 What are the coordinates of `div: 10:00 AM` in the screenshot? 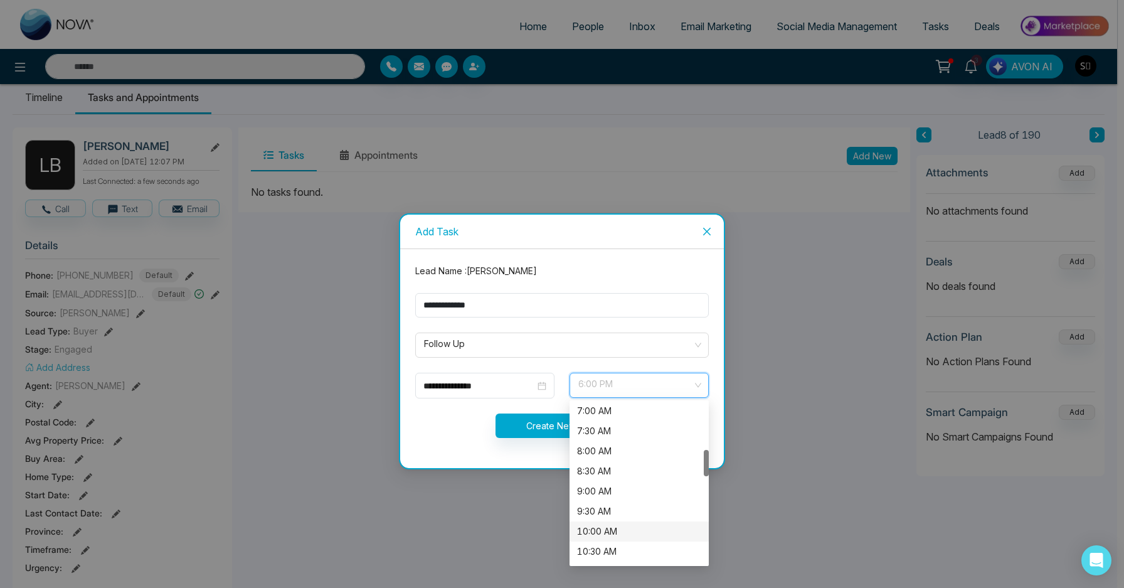 It's located at (639, 531).